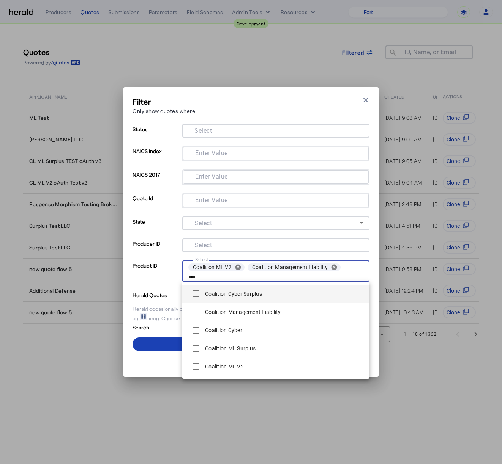 This screenshot has width=502, height=464. What do you see at coordinates (156, 205) in the screenshot?
I see `p: Quote Id` at bounding box center [156, 205].